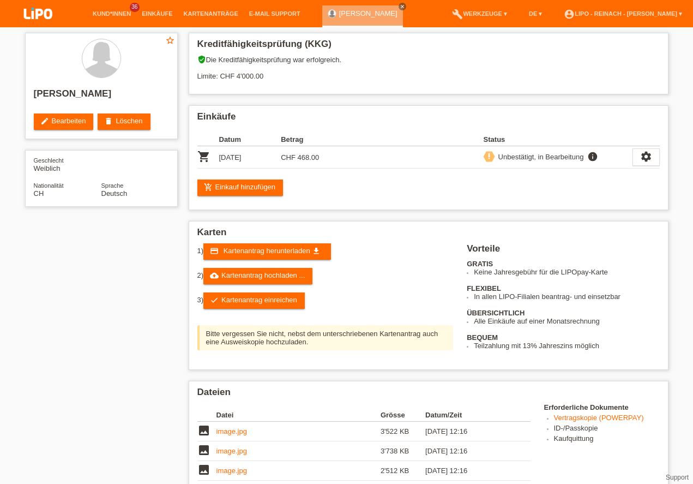  I want to click on a: LIPO pay, so click(38, 26).